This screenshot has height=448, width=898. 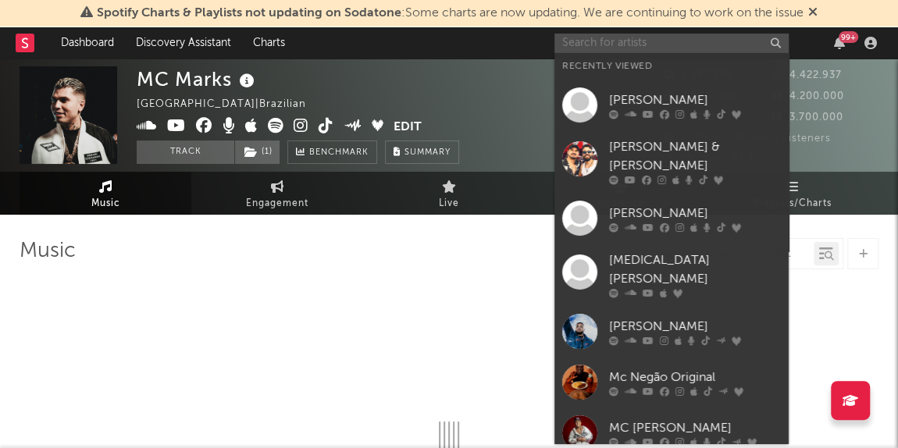 What do you see at coordinates (269, 43) in the screenshot?
I see `a: Charts` at bounding box center [269, 43].